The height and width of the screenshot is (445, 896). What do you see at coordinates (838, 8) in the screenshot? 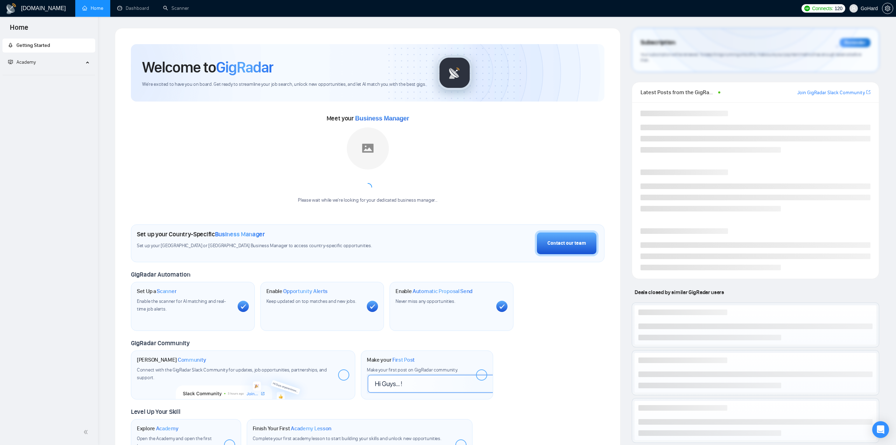
I see `span: 120` at bounding box center [838, 8].